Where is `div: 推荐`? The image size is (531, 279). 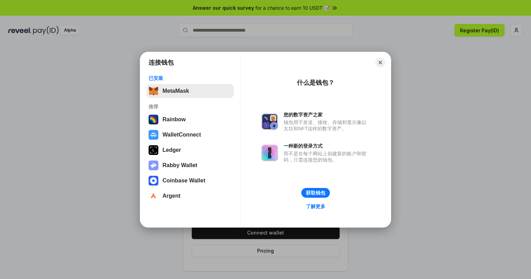
div: 推荐 is located at coordinates (190, 107).